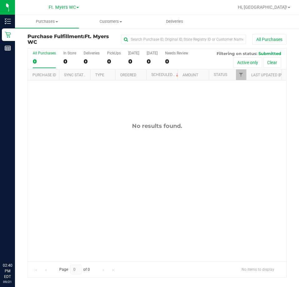 The height and width of the screenshot is (287, 299). What do you see at coordinates (111, 22) in the screenshot?
I see `span: Customers` at bounding box center [111, 22].